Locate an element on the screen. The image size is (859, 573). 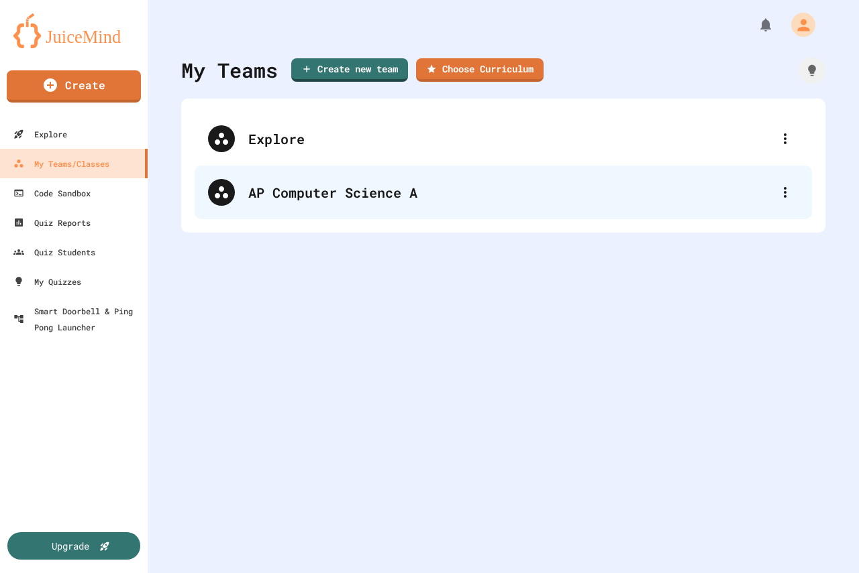
div: Quiz Reports is located at coordinates (52, 223).